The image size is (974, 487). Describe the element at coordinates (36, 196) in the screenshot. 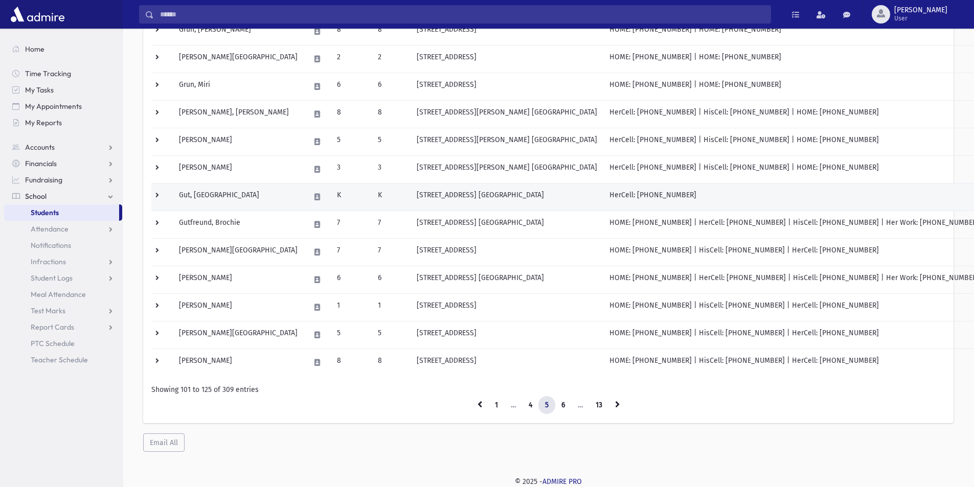

I see `span: School` at that location.